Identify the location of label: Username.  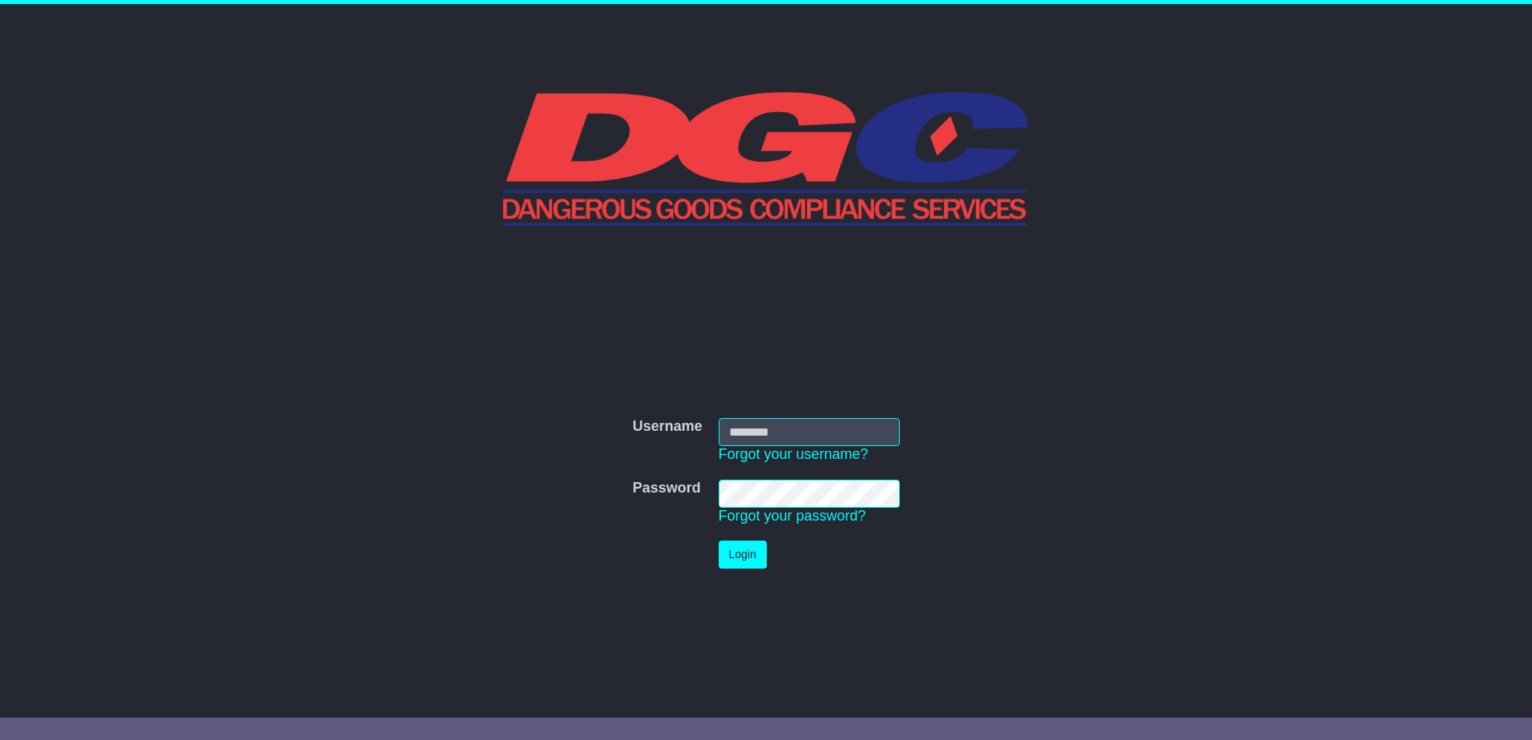
(667, 427).